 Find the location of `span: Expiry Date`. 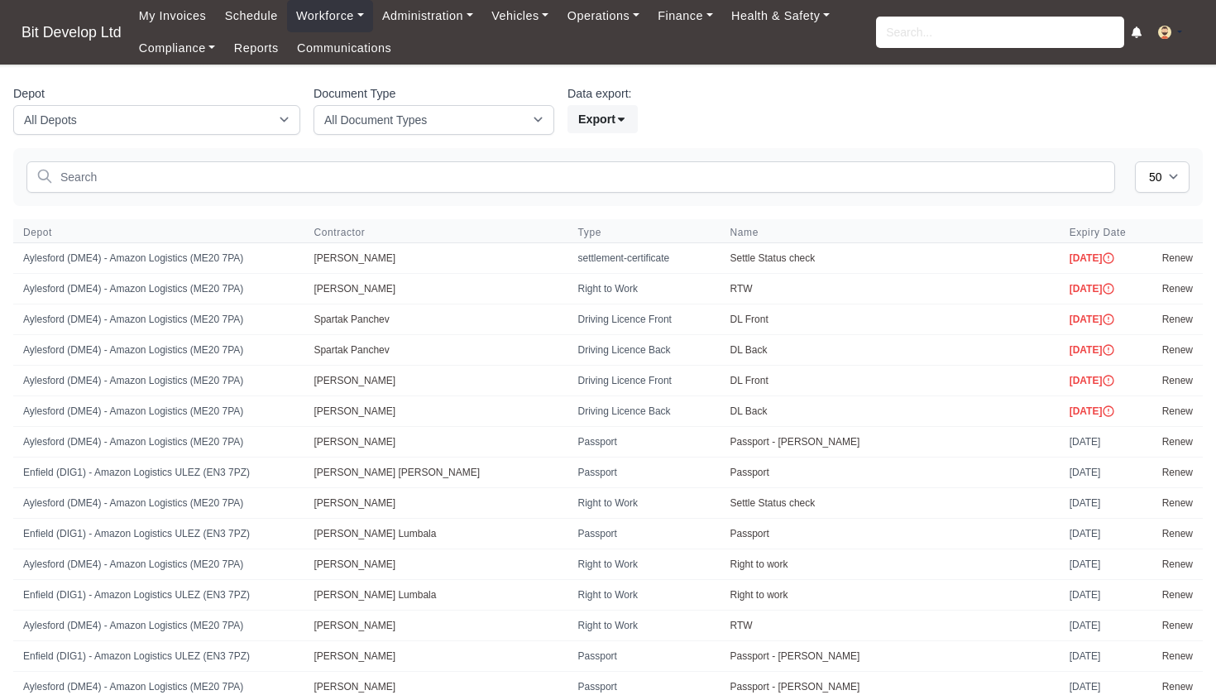

span: Expiry Date is located at coordinates (1097, 232).